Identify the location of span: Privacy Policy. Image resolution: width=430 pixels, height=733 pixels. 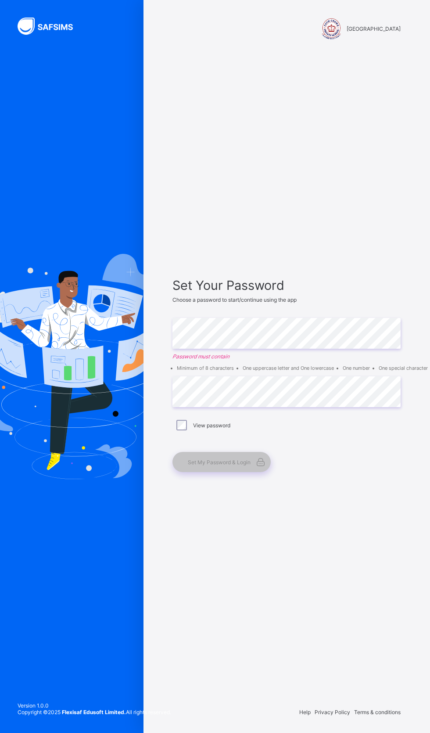
(332, 712).